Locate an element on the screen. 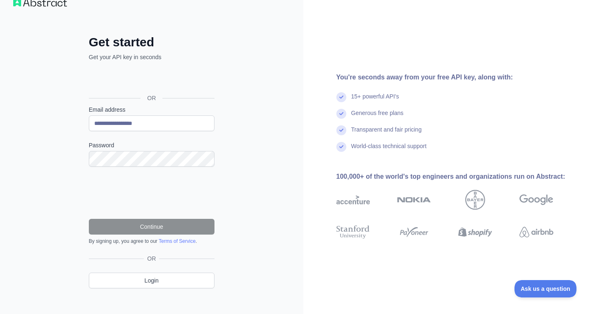 Image resolution: width=593 pixels, height=314 pixels. img: nokia is located at coordinates (414, 200).